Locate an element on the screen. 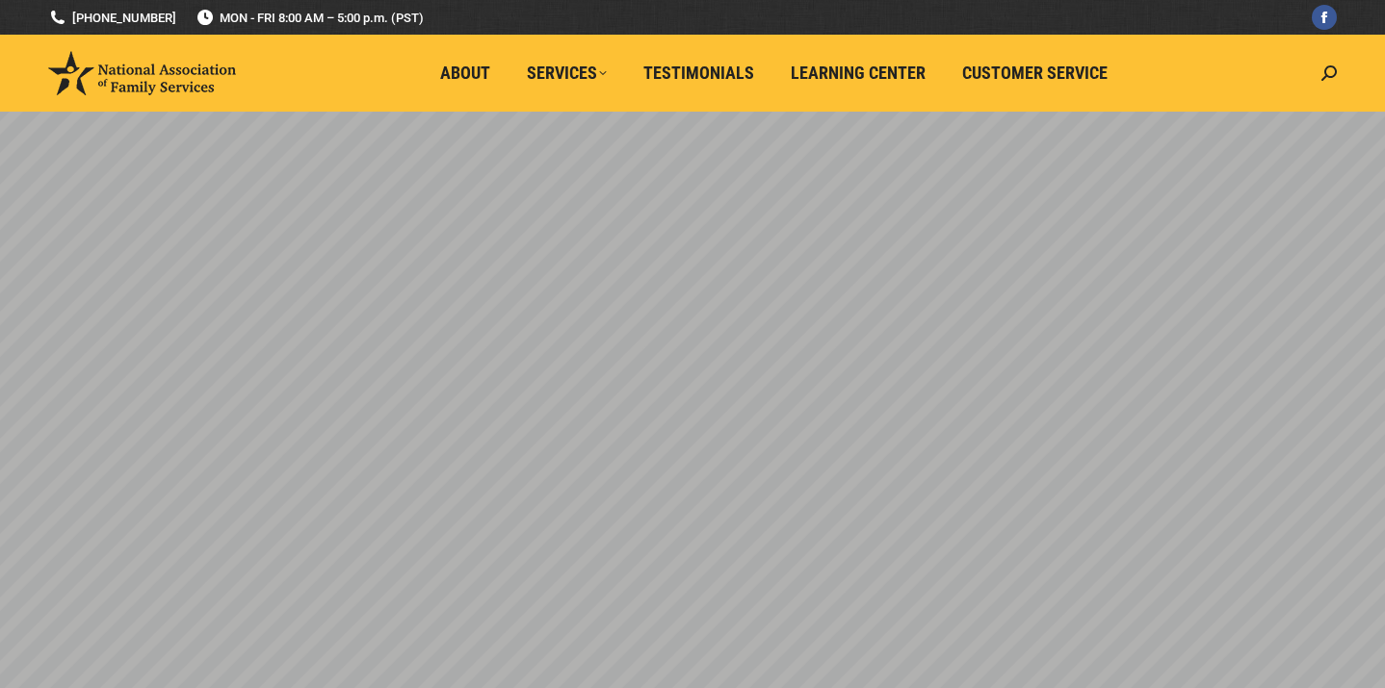 The width and height of the screenshot is (1385, 688). img: National Association of Family Services is located at coordinates (142, 73).